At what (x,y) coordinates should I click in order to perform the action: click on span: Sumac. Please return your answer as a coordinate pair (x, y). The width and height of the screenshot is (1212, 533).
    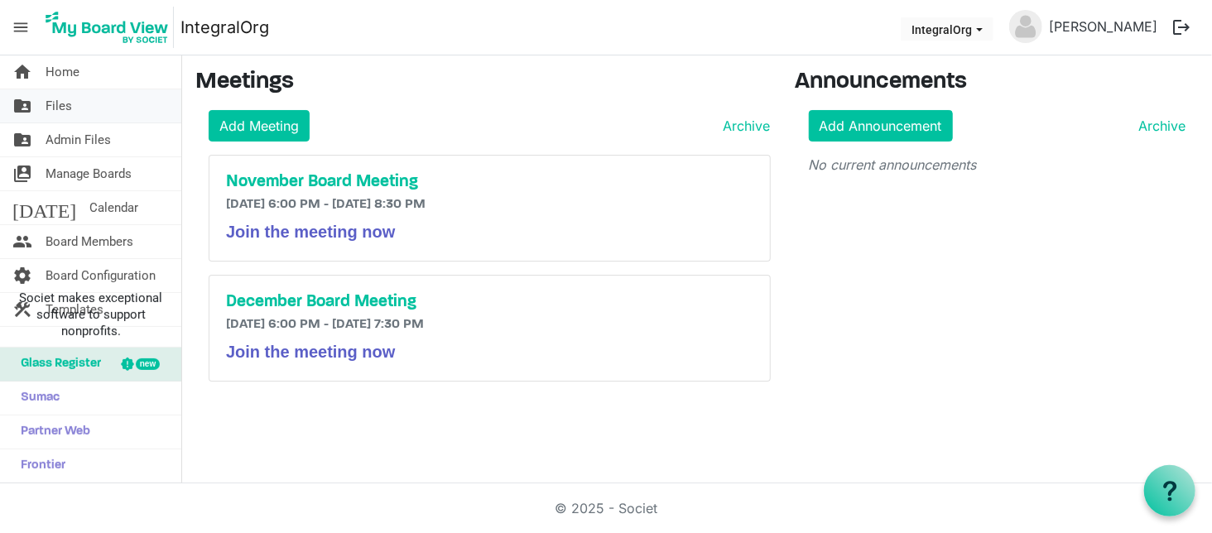
    Looking at the image, I should click on (36, 398).